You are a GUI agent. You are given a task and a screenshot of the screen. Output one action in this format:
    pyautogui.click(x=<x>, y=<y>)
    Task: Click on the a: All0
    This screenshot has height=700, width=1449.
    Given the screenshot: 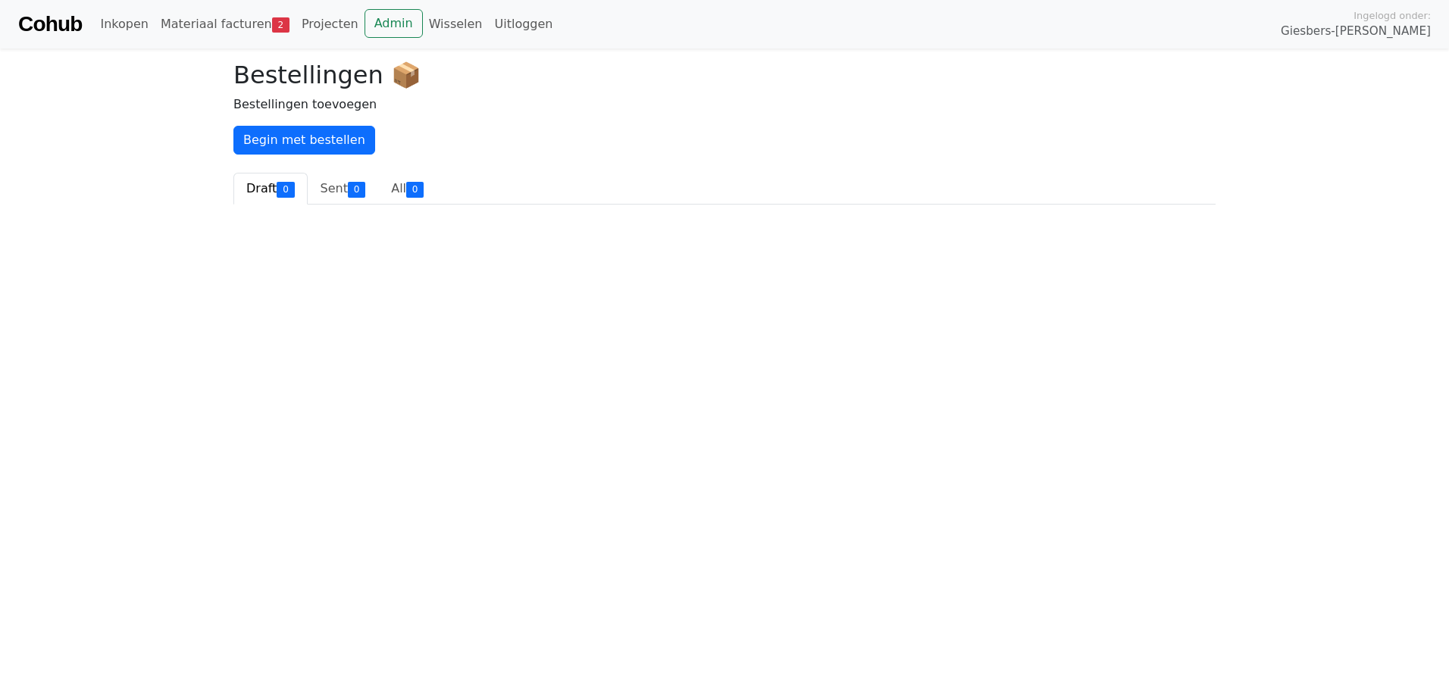 What is the action you would take?
    pyautogui.click(x=407, y=189)
    